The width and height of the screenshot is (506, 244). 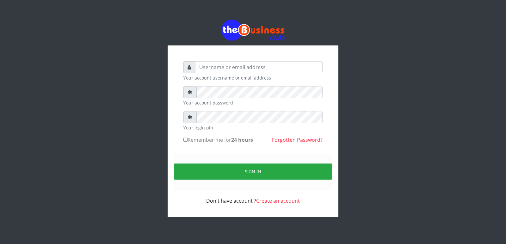 I want to click on b: 24 hours, so click(x=242, y=140).